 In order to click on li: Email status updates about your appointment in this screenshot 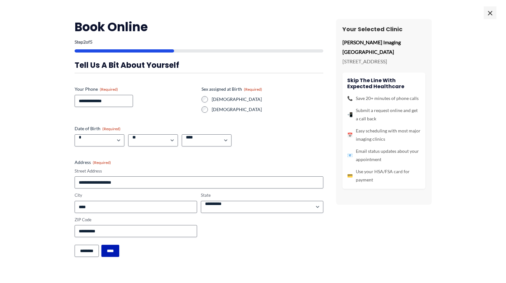, I will do `click(384, 156)`.